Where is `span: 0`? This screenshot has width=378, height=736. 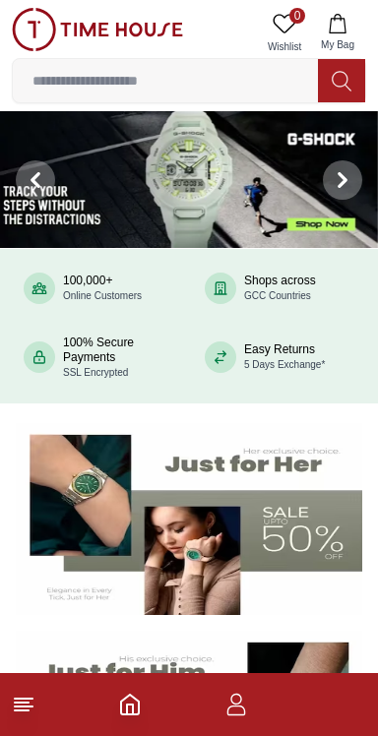
span: 0 is located at coordinates (297, 16).